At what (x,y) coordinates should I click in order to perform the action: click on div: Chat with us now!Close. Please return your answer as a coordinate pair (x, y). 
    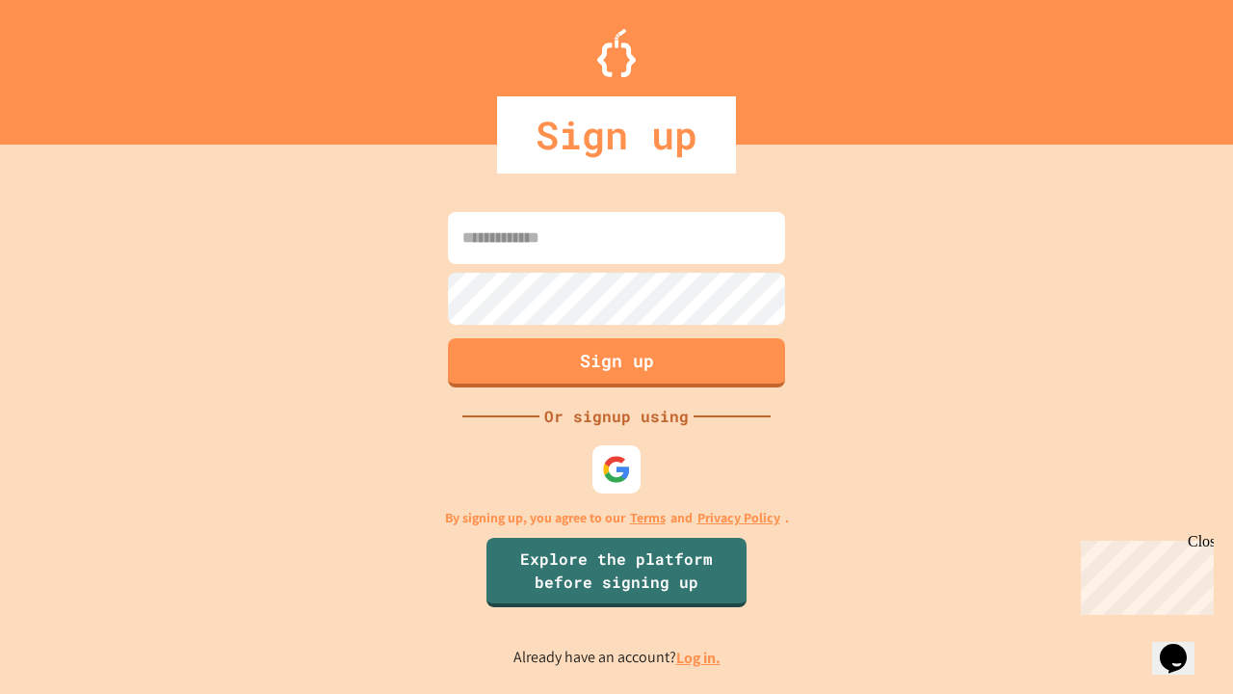
    Looking at the image, I should click on (70, 65).